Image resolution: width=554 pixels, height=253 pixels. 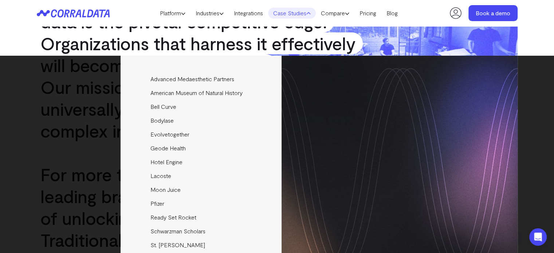 I want to click on a: Case Studies, so click(x=292, y=13).